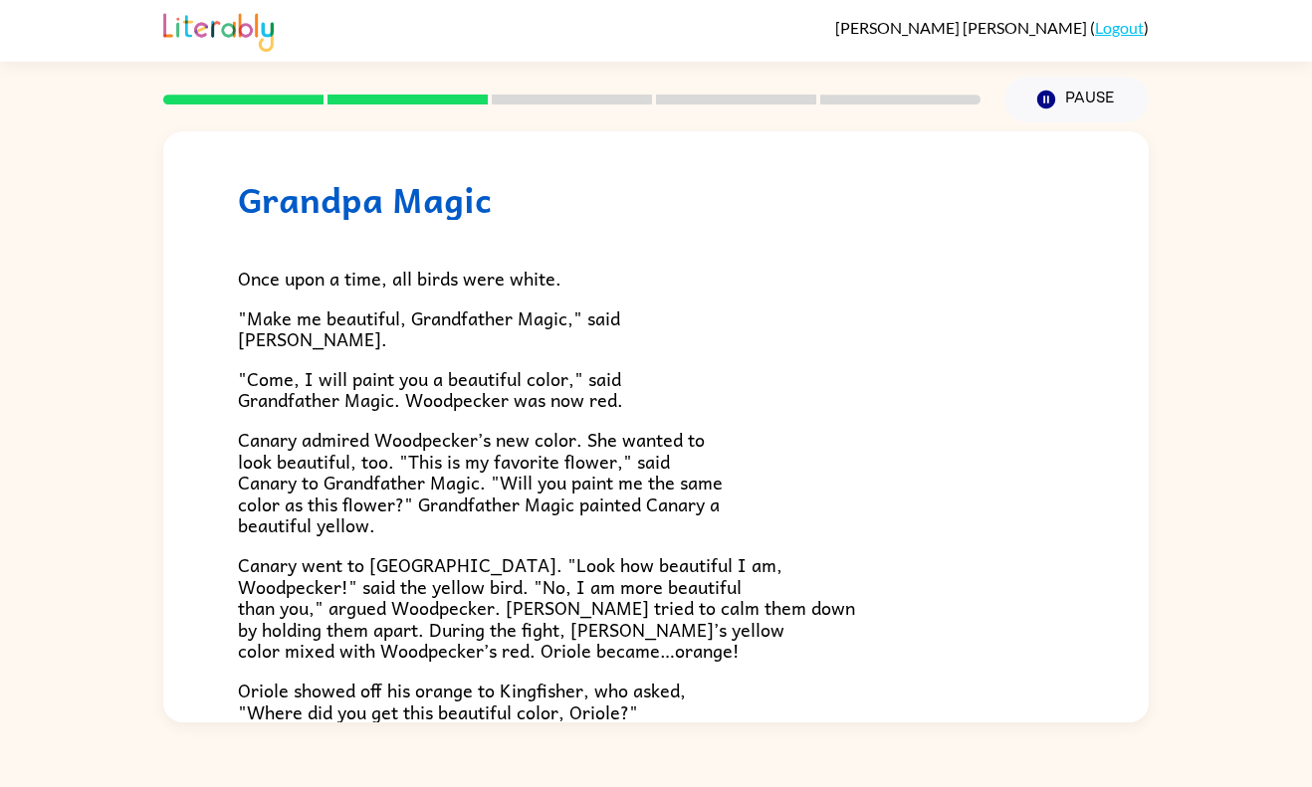 The image size is (1312, 787). Describe the element at coordinates (656, 199) in the screenshot. I see `h1: Grandpa Magic` at that location.